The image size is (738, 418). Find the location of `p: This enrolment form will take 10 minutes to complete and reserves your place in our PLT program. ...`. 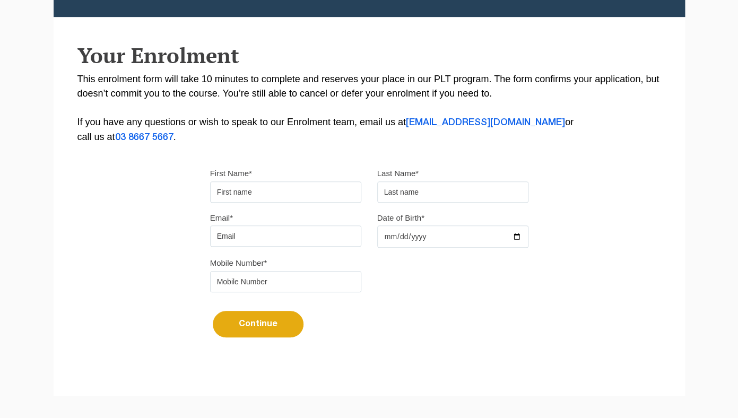

p: This enrolment form will take 10 minutes to complete and reserves your place in our PLT program. ... is located at coordinates (369, 108).